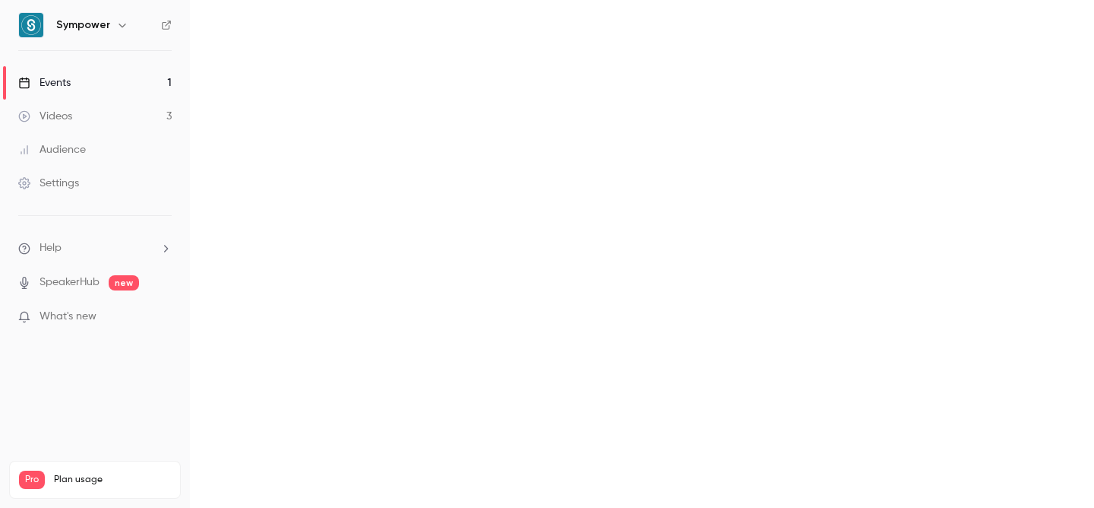  I want to click on a: SpeakerHub, so click(69, 282).